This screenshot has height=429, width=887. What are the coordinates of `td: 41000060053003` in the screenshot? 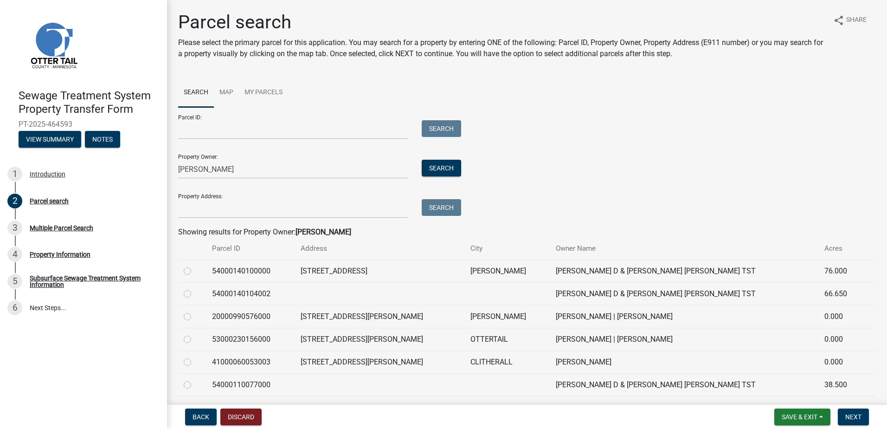 It's located at (251, 362).